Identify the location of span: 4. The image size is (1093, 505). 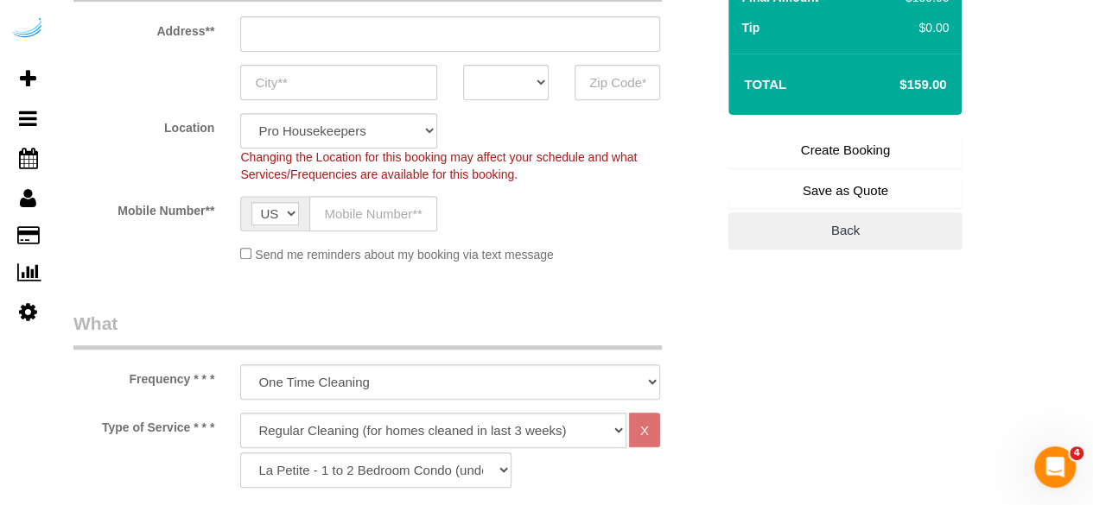
(1076, 453).